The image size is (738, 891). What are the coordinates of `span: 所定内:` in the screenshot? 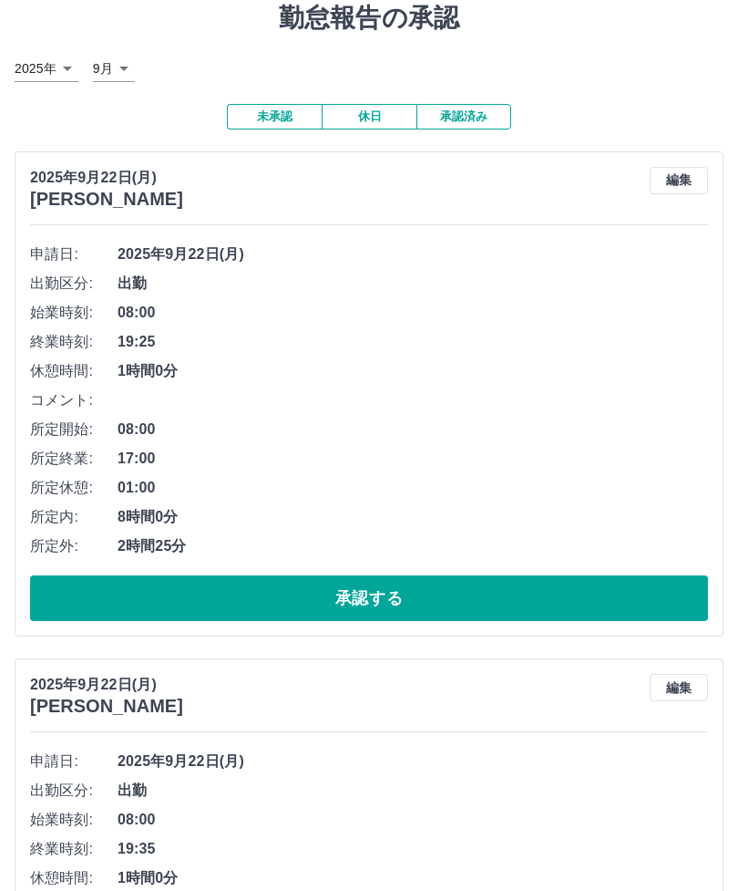 It's located at (74, 518).